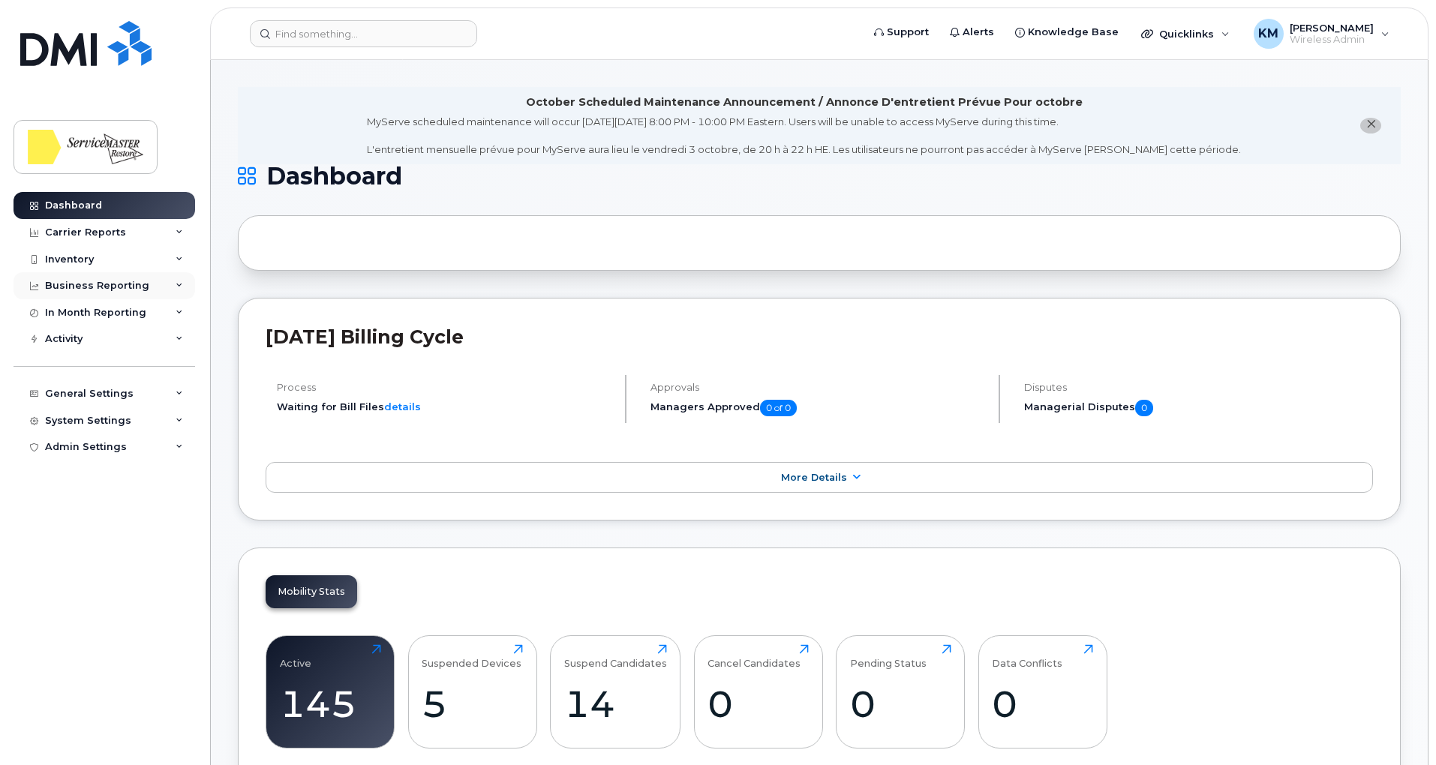 This screenshot has height=765, width=1436. I want to click on div: Cancel Candidates, so click(754, 656).